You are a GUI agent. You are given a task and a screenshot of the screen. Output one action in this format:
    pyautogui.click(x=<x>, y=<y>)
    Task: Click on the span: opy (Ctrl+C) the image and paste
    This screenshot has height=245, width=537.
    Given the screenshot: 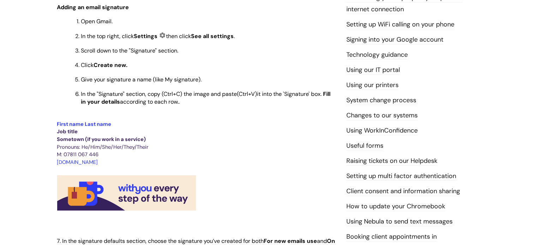 What is the action you would take?
    pyautogui.click(x=194, y=94)
    